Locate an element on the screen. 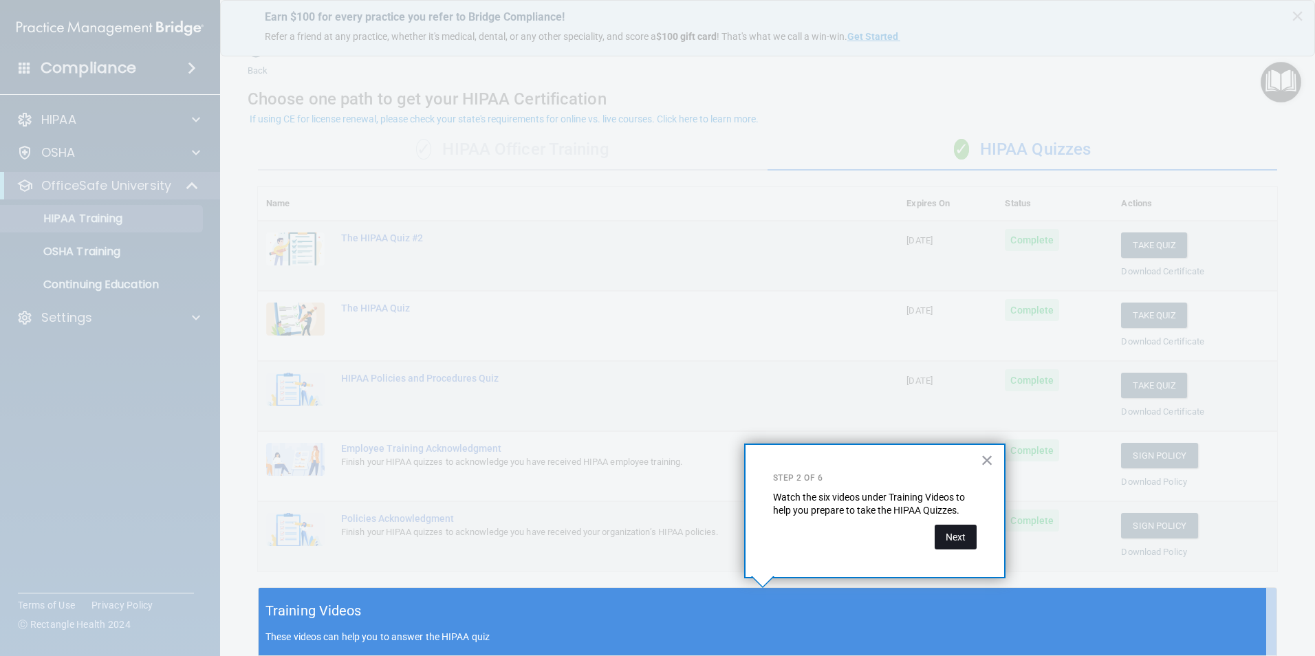  p: Step 2 of 6 is located at coordinates (875, 478).